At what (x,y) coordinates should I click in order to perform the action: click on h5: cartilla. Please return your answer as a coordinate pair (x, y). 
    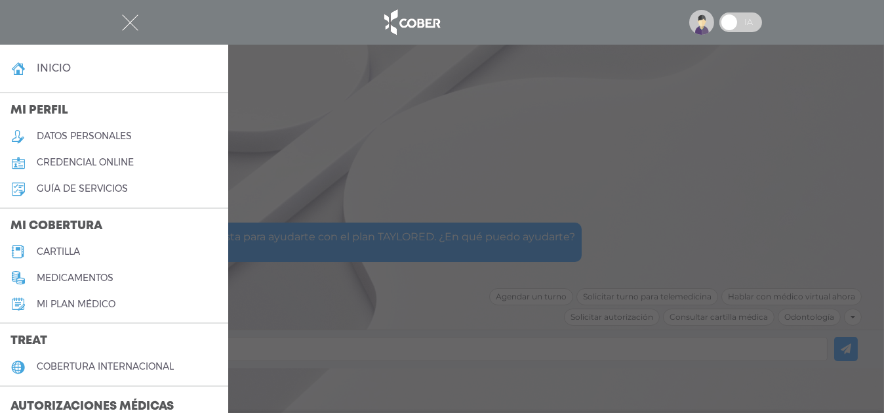
    Looking at the image, I should click on (58, 251).